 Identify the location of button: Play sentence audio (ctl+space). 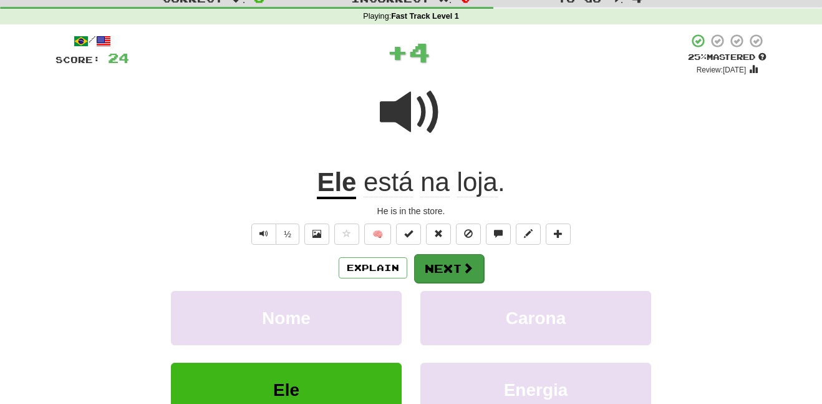
(264, 234).